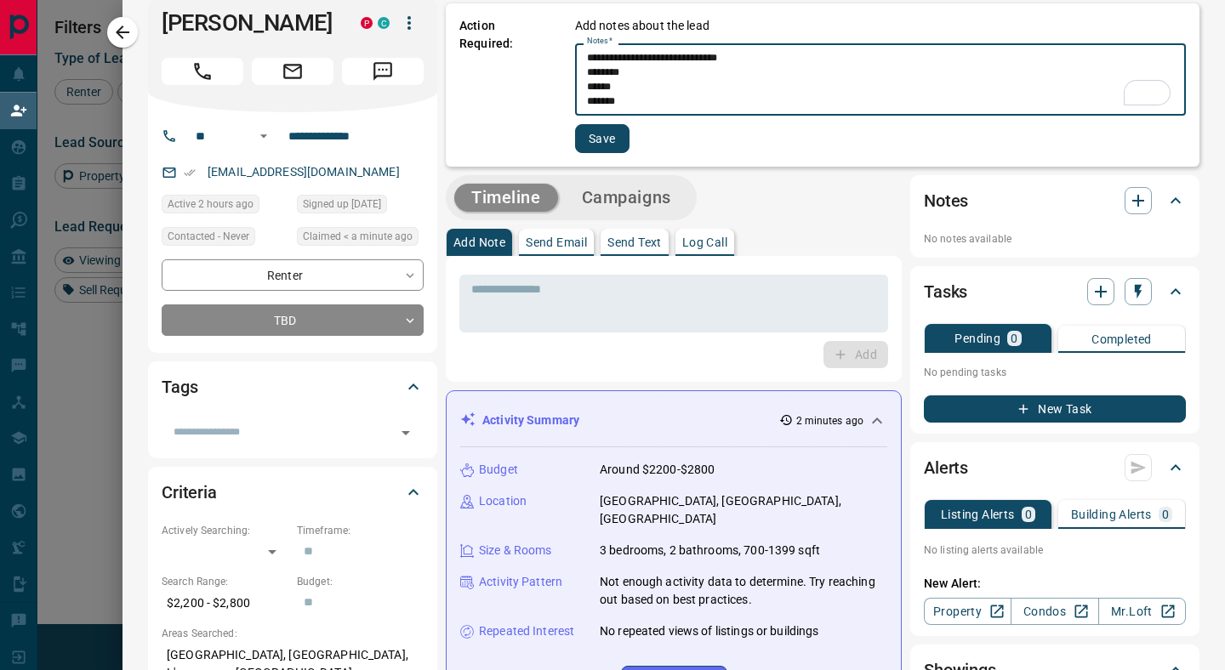  Describe the element at coordinates (642, 26) in the screenshot. I see `p: Add notes about the lead` at that location.